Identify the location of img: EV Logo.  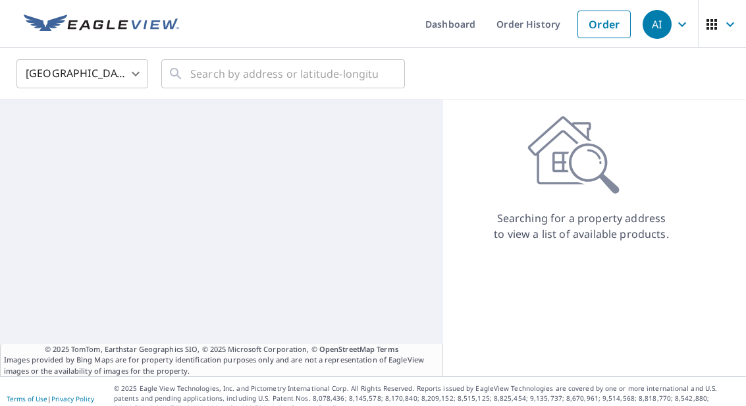
(101, 24).